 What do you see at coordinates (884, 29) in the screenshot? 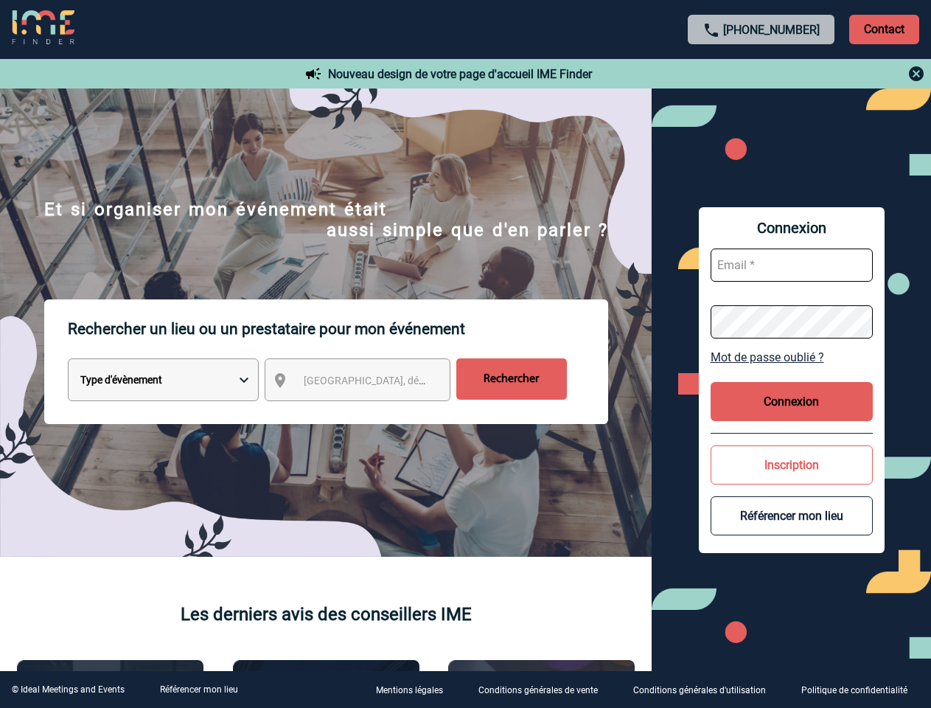
I see `p: Contact` at bounding box center [884, 29].